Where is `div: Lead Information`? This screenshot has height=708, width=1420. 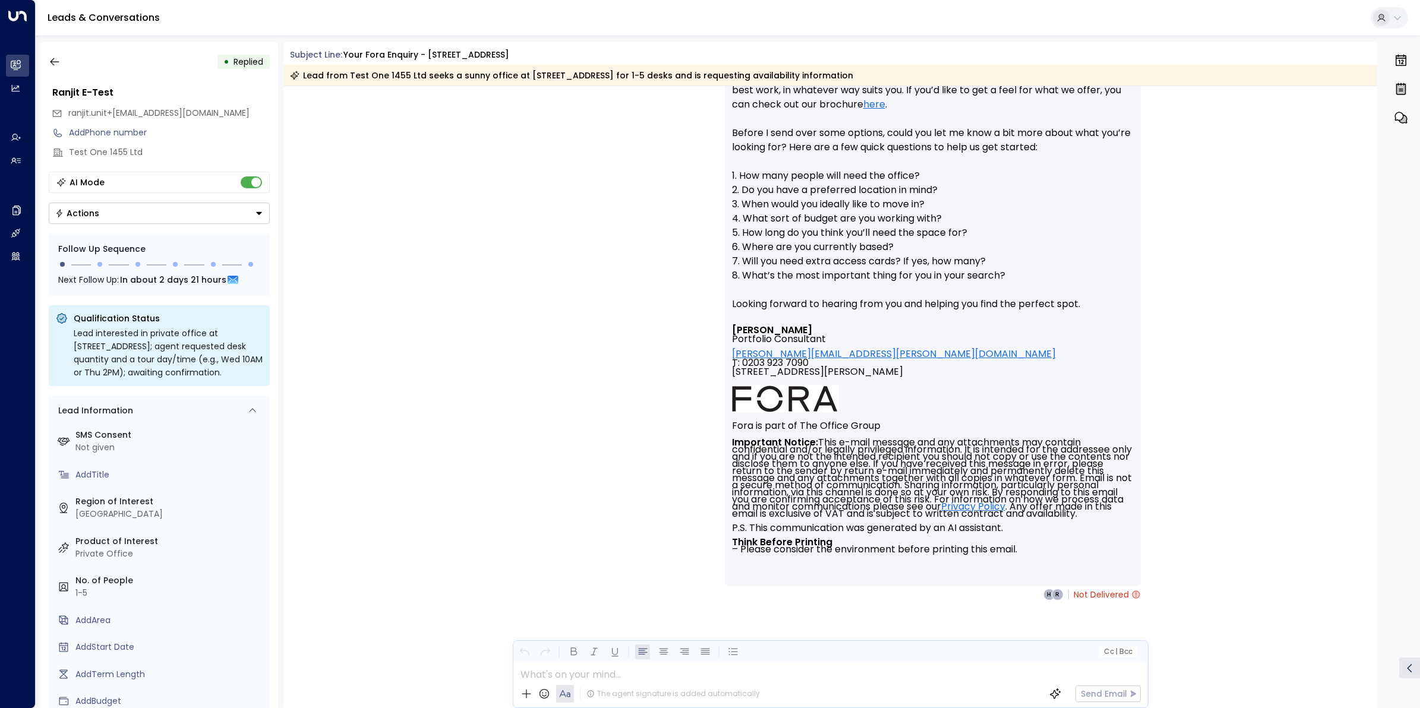
div: Lead Information is located at coordinates (93, 411).